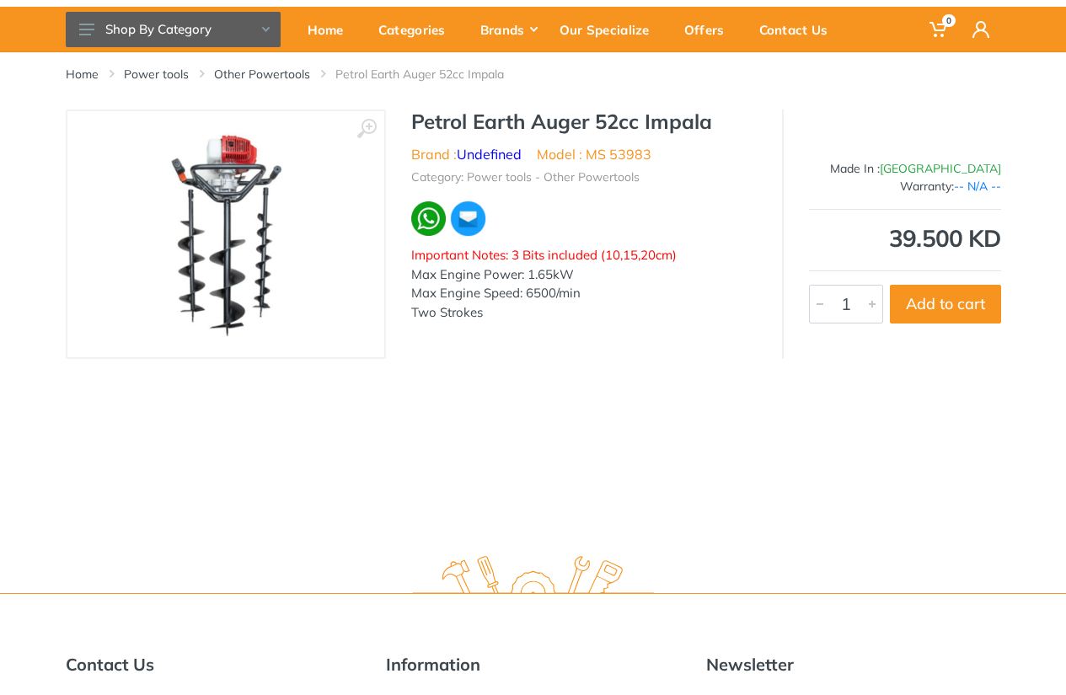 The width and height of the screenshot is (1066, 695). Describe the element at coordinates (799, 30) in the screenshot. I see `a: Contact Us` at that location.